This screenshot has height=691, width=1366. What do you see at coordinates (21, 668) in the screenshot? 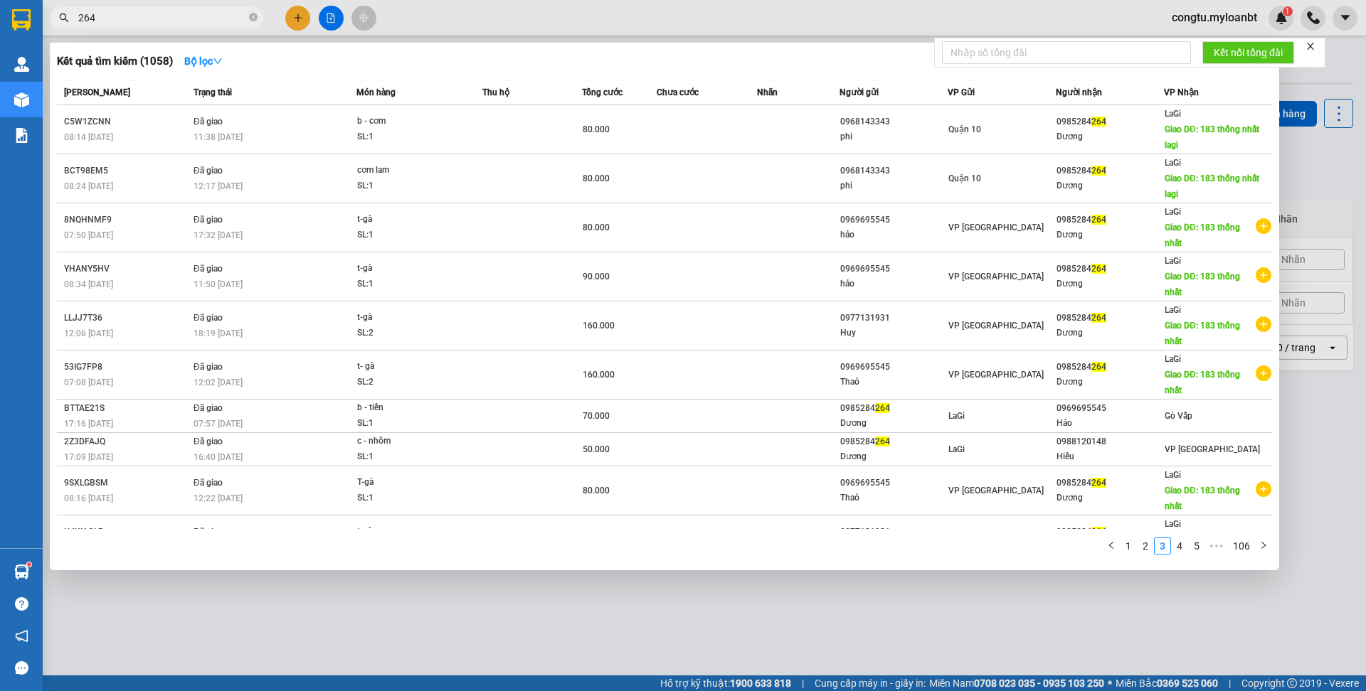
I see `span: message` at bounding box center [21, 668].